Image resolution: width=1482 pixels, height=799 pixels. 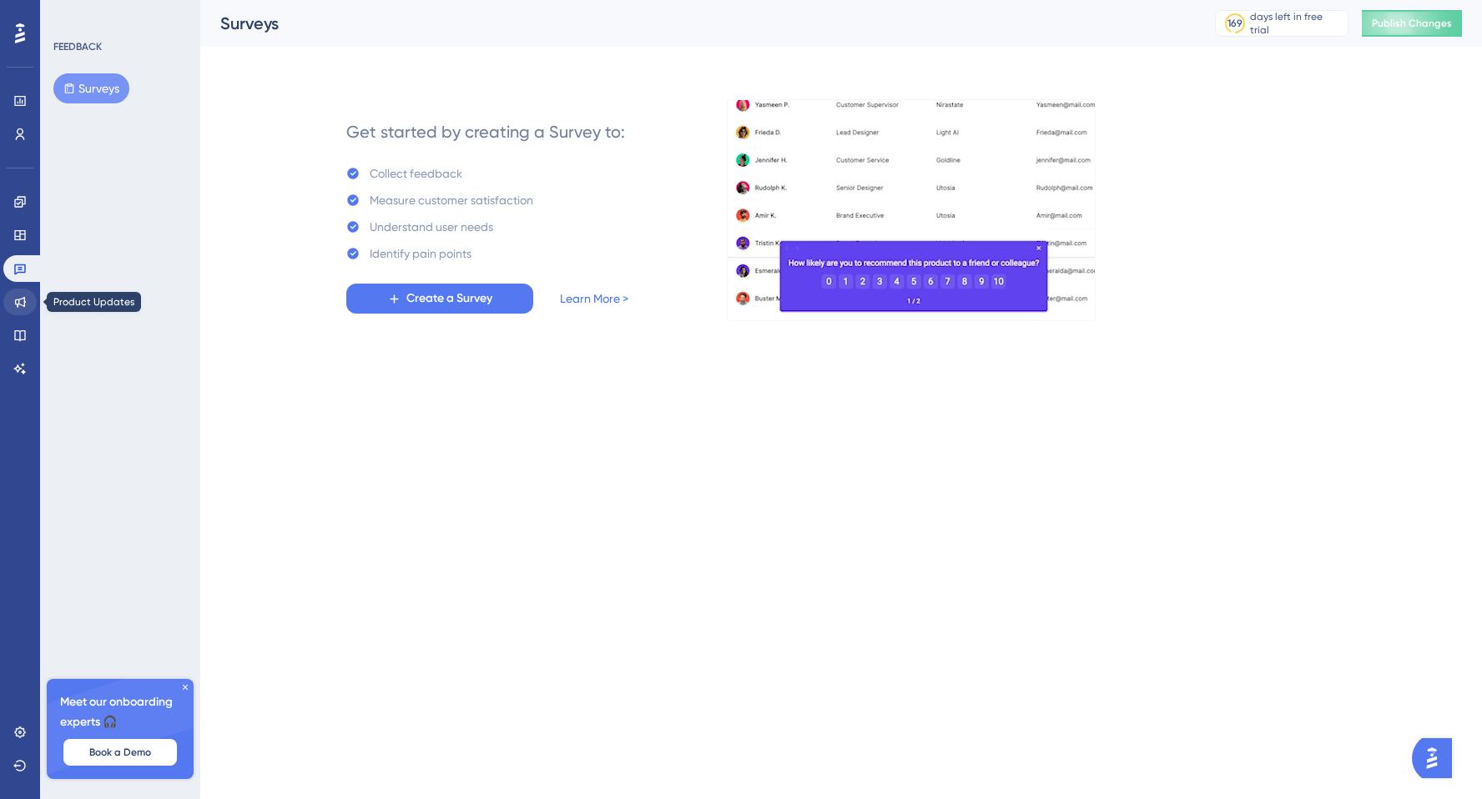 I want to click on span: Meet our onboarding experts 🎧, so click(x=120, y=712).